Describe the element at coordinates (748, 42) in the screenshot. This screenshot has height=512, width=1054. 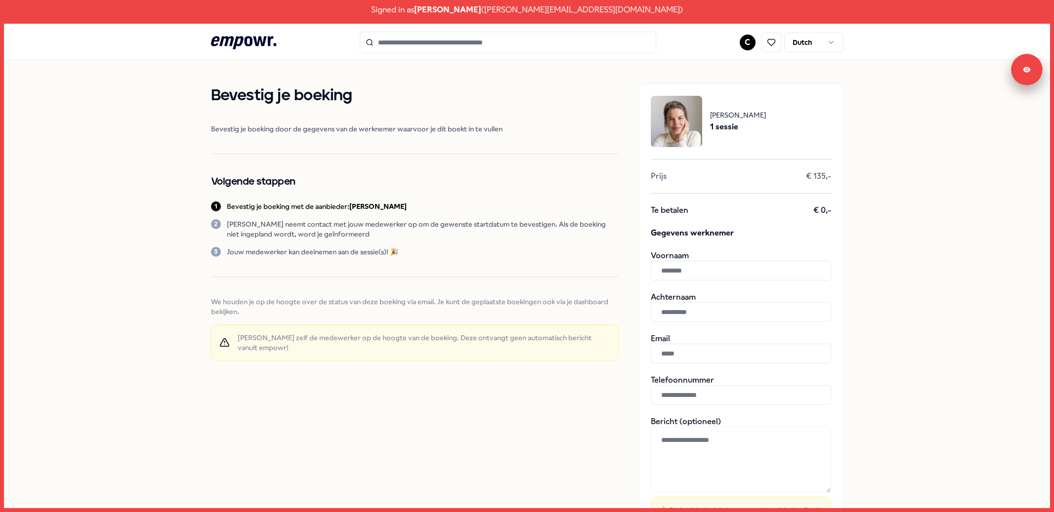
I see `button: C` at that location.